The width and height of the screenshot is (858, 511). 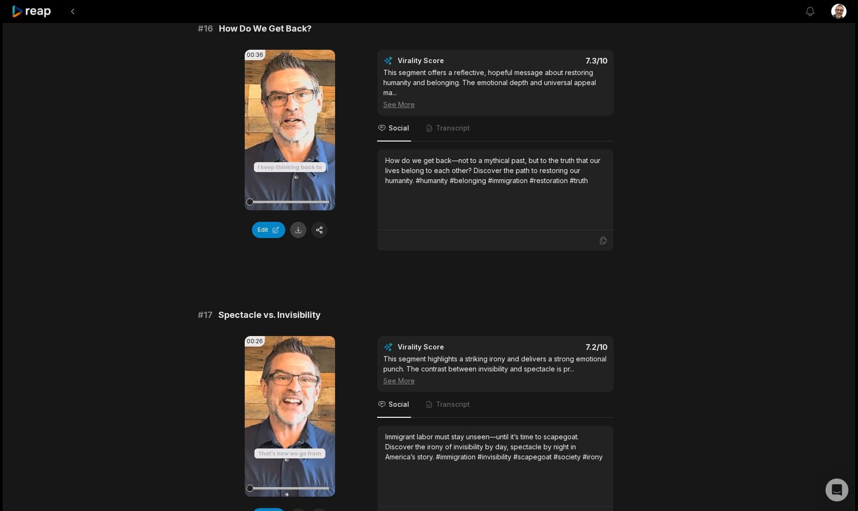 I want to click on span: # 16, so click(x=206, y=29).